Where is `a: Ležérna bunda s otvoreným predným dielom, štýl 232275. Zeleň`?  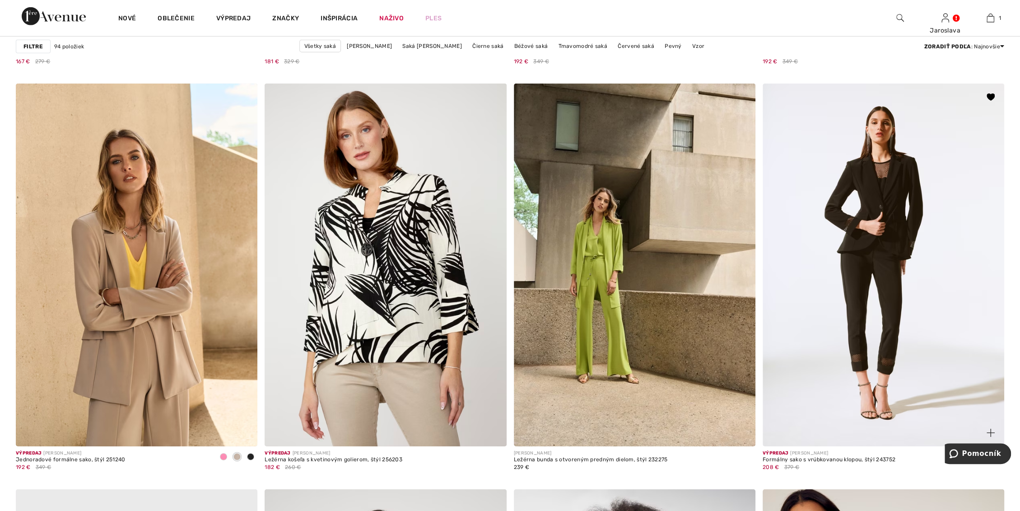
a: Ležérna bunda s otvoreným predným dielom, štýl 232275. Zeleň is located at coordinates (634, 265).